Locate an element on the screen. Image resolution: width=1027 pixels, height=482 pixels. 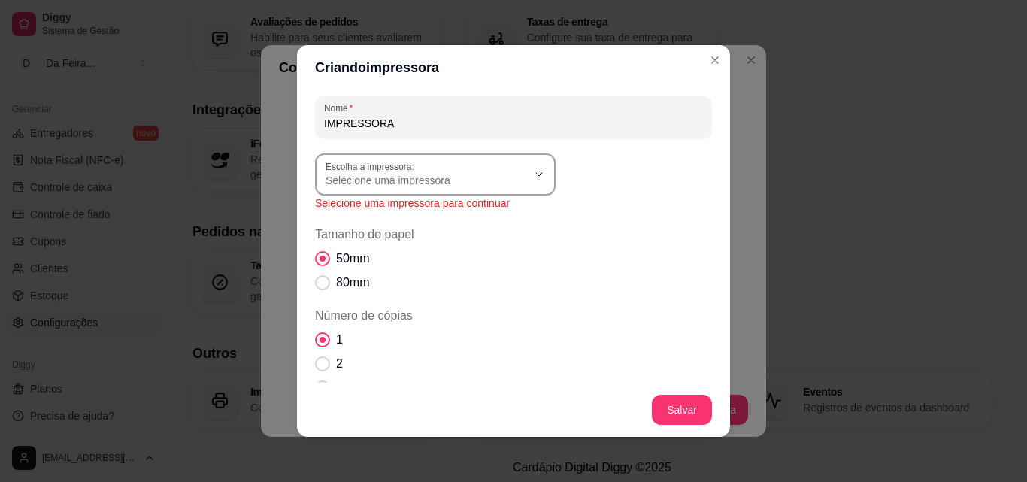
button: Salvar is located at coordinates (682, 410).